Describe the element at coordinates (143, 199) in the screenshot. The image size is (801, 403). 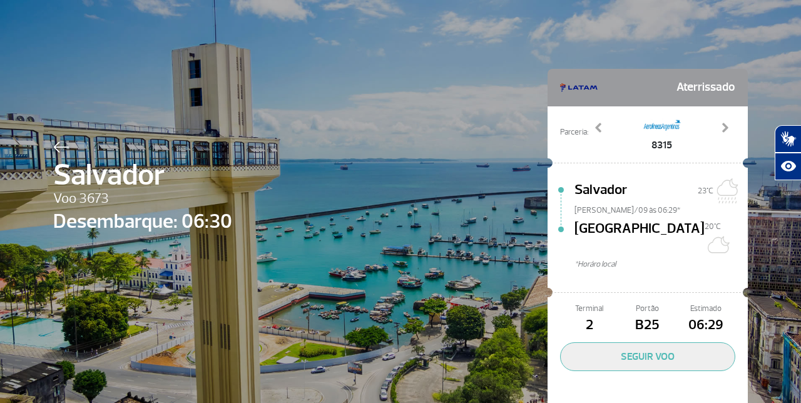
I see `span: Voo 3673` at that location.